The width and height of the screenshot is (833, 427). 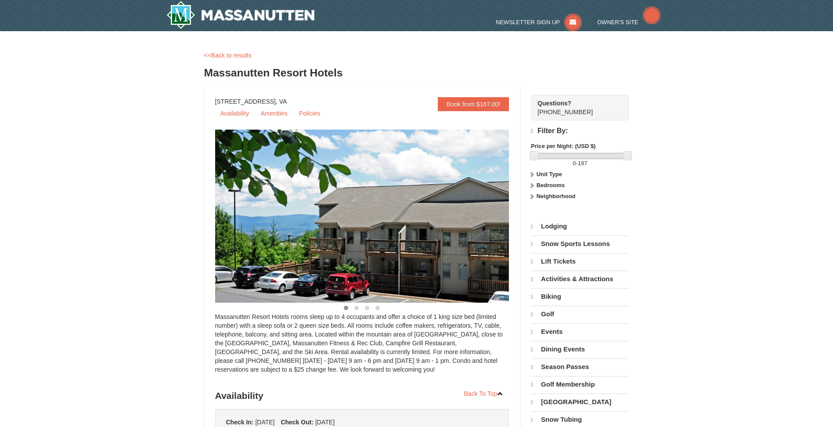 What do you see at coordinates (235, 113) in the screenshot?
I see `a: Availability` at bounding box center [235, 113].